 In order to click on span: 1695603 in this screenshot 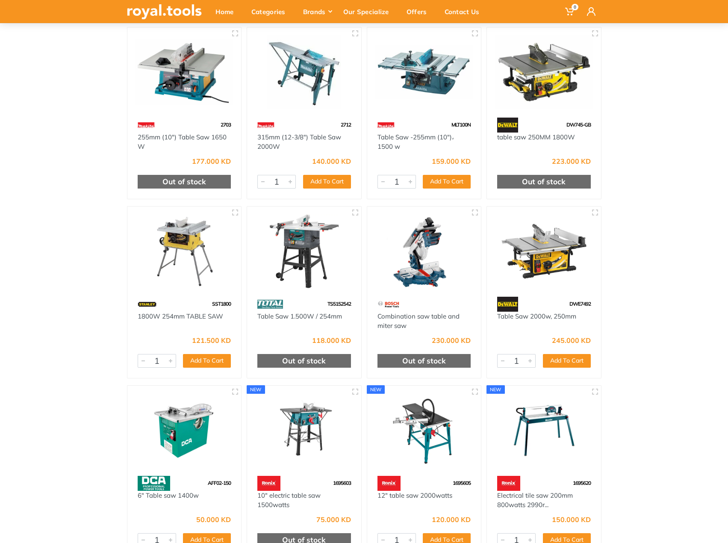, I will do `click(342, 483)`.